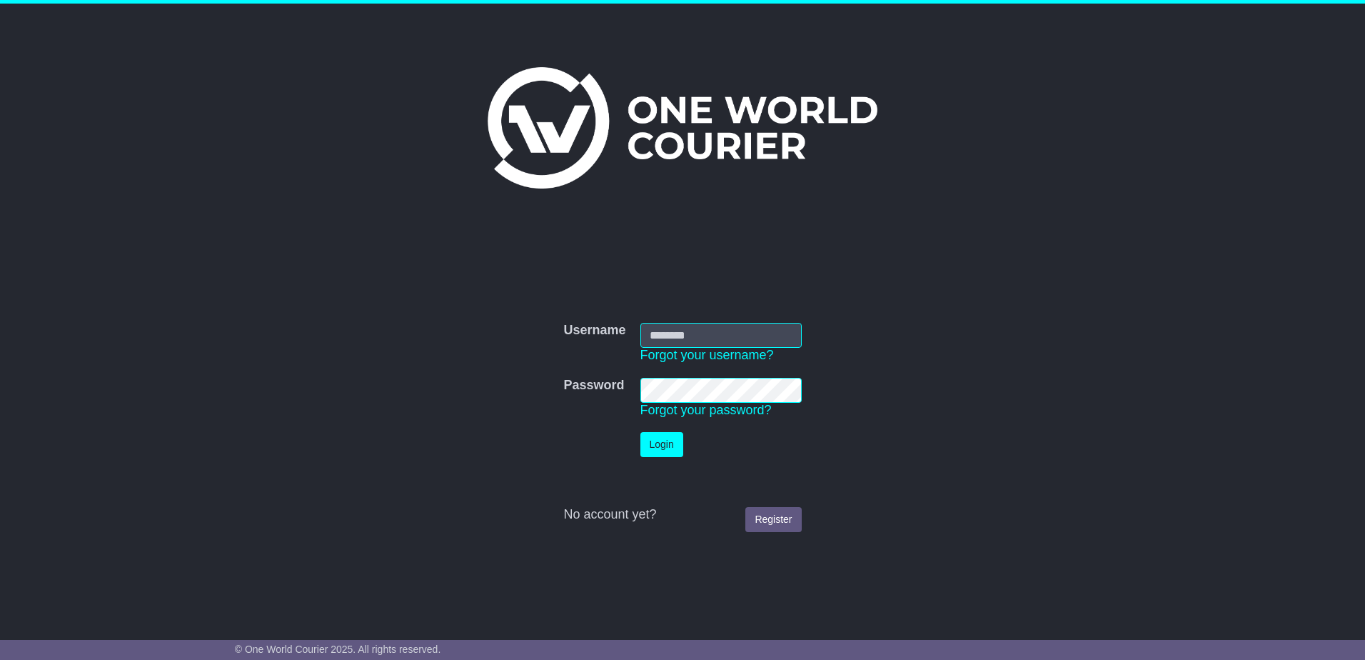  What do you see at coordinates (338, 649) in the screenshot?
I see `span: © One World Courier 2025. All rights reserved.` at bounding box center [338, 649].